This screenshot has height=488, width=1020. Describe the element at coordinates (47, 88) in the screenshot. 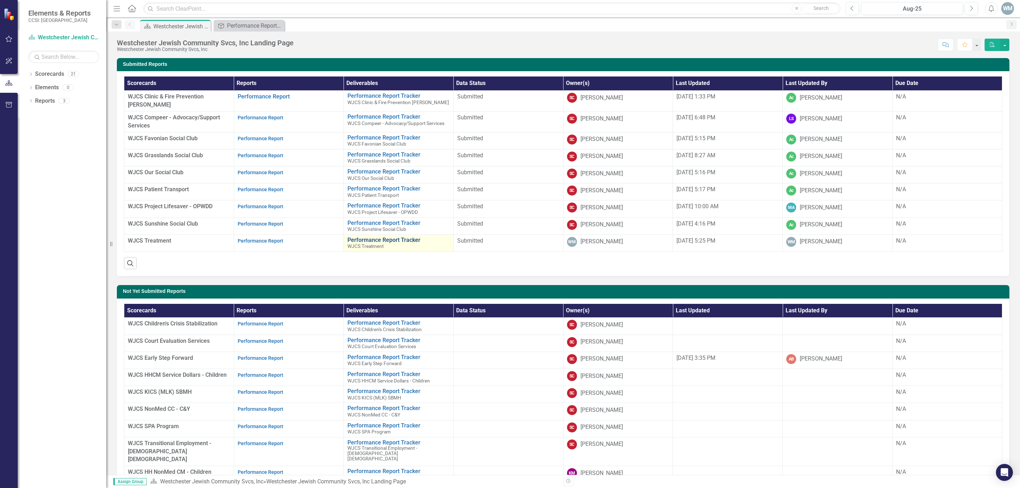

I see `a: Elements` at that location.